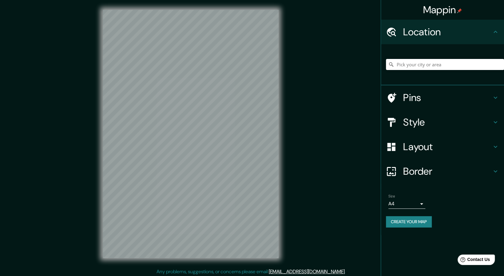 This screenshot has height=276, width=504. I want to click on canvas: Map, so click(191, 134).